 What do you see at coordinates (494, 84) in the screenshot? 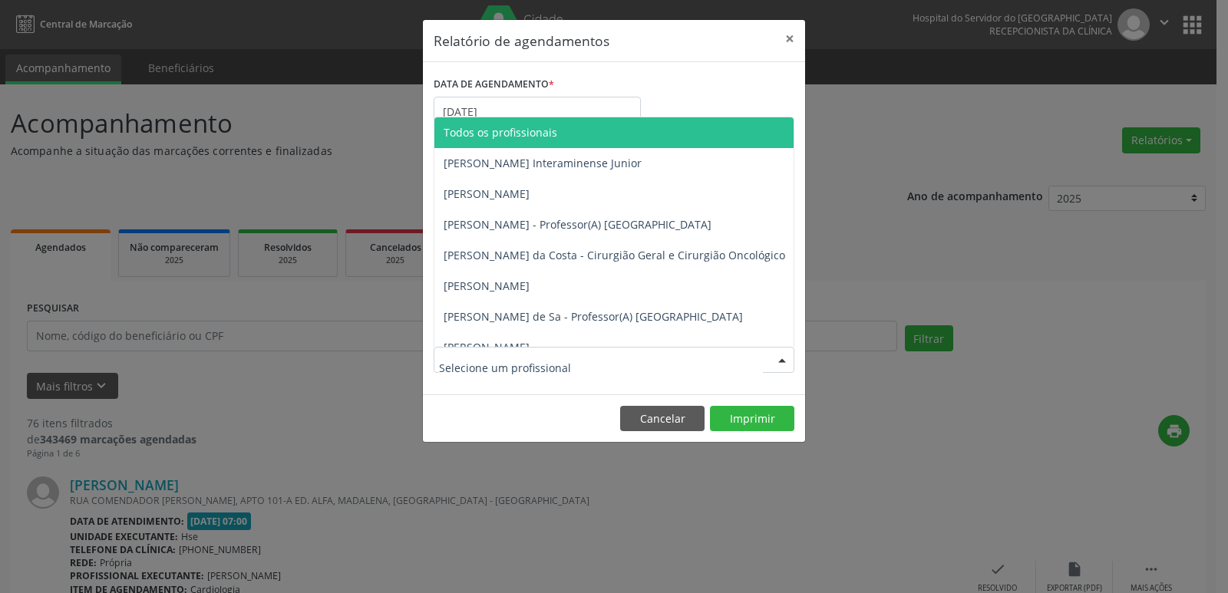
I see `label: DATA DE AGENDAMENTO` at bounding box center [494, 84].